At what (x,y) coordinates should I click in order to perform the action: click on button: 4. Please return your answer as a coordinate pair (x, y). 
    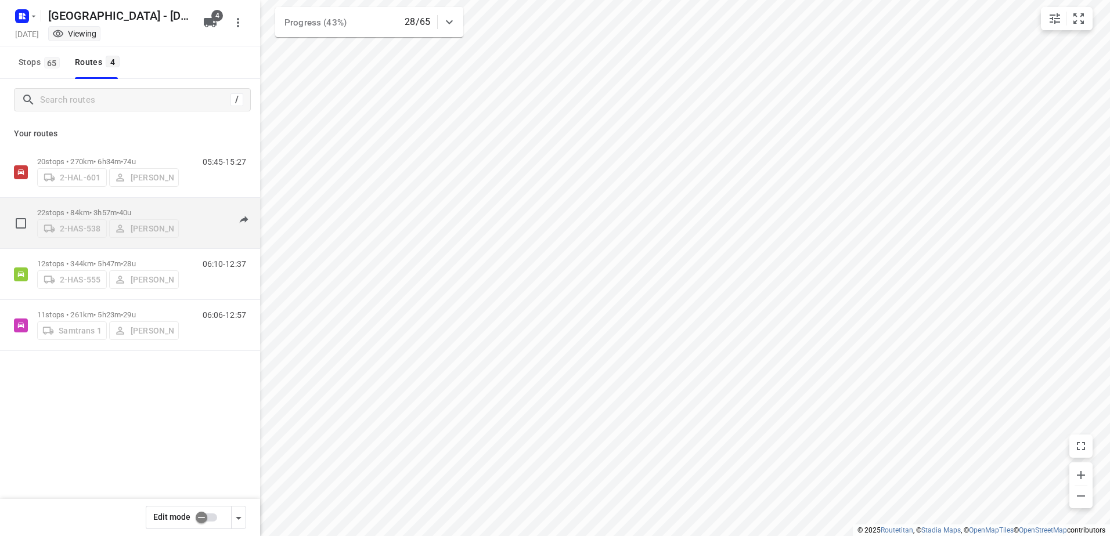
    Looking at the image, I should click on (210, 23).